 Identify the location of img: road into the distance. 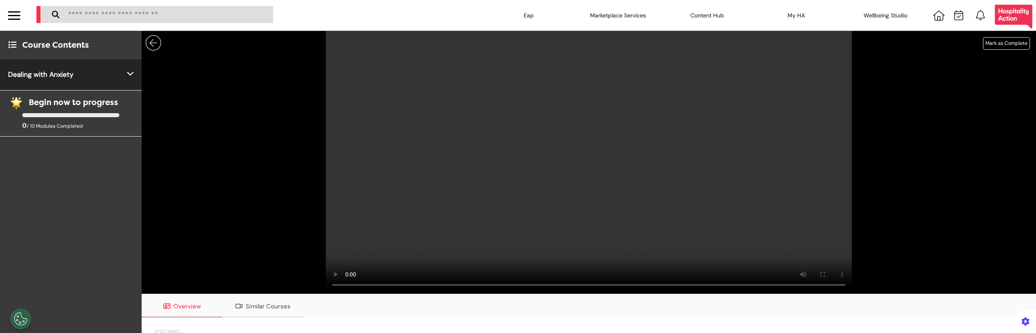
(16, 103).